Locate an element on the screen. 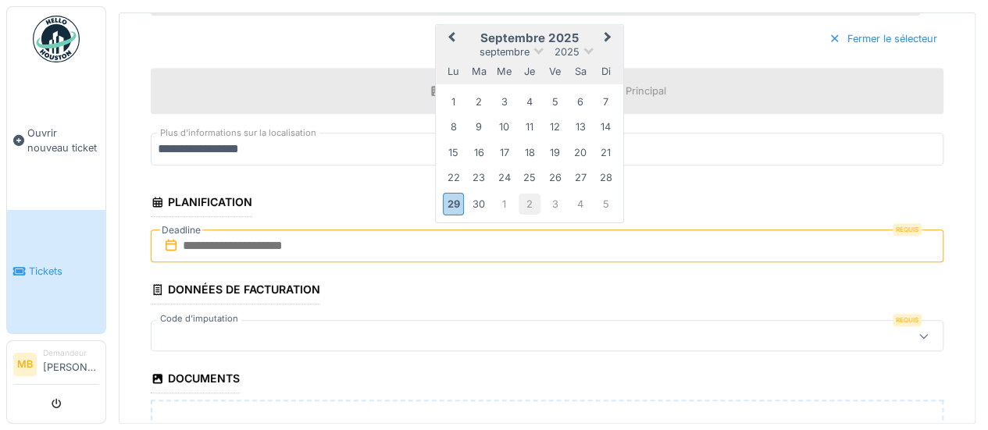  div: Choose vendredi 26 septembre 2025 is located at coordinates (554, 177).